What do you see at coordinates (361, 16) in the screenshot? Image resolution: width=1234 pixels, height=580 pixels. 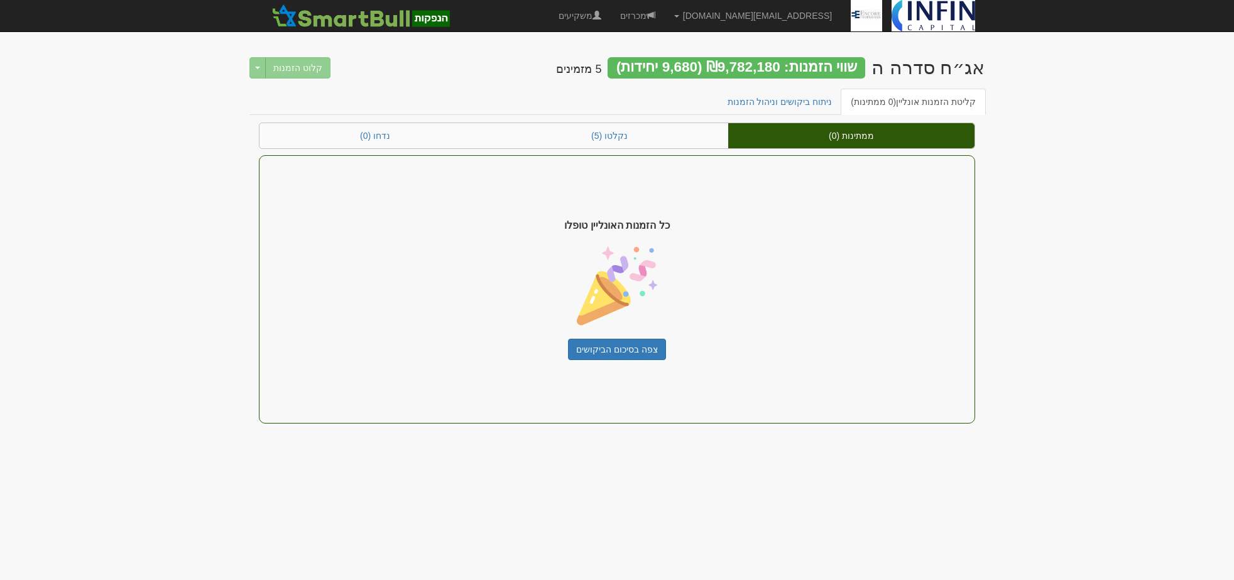 I see `img: SmartBull Logo` at bounding box center [361, 16].